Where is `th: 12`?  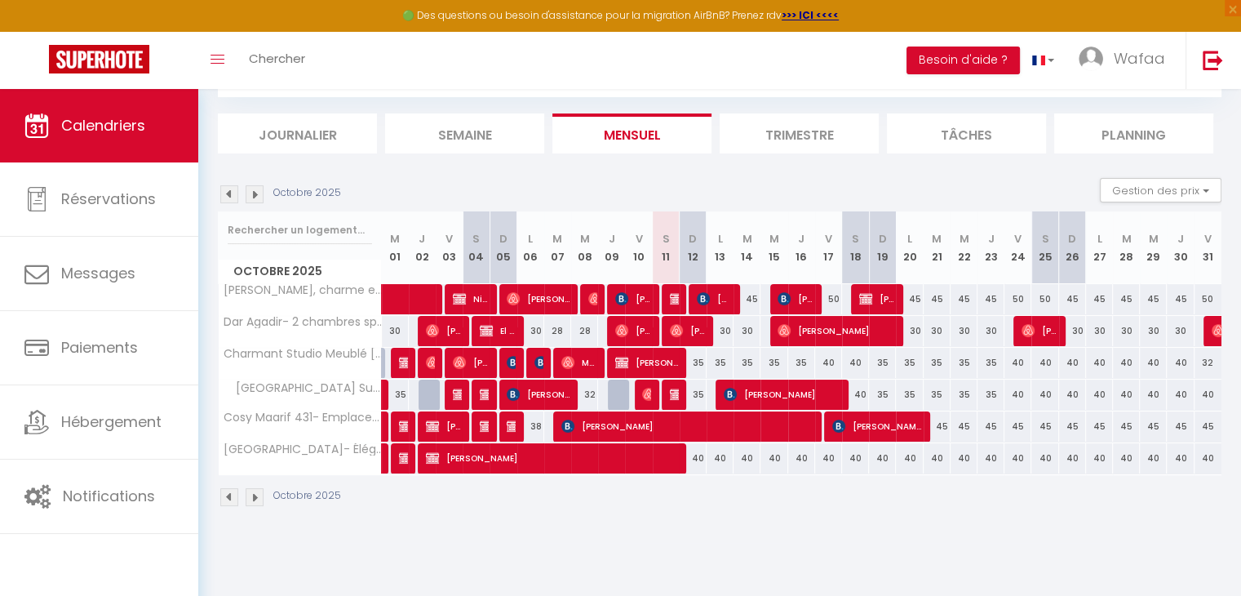
th: 12 is located at coordinates (693, 247).